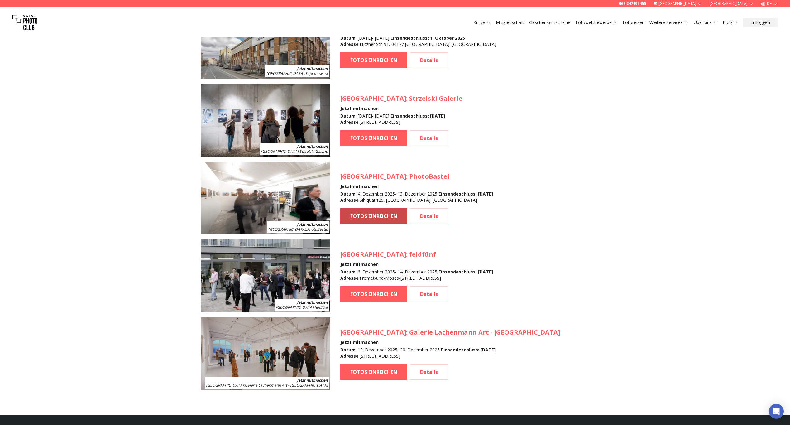 The width and height of the screenshot is (790, 425). What do you see at coordinates (482, 22) in the screenshot?
I see `button: Kurse` at bounding box center [482, 22].